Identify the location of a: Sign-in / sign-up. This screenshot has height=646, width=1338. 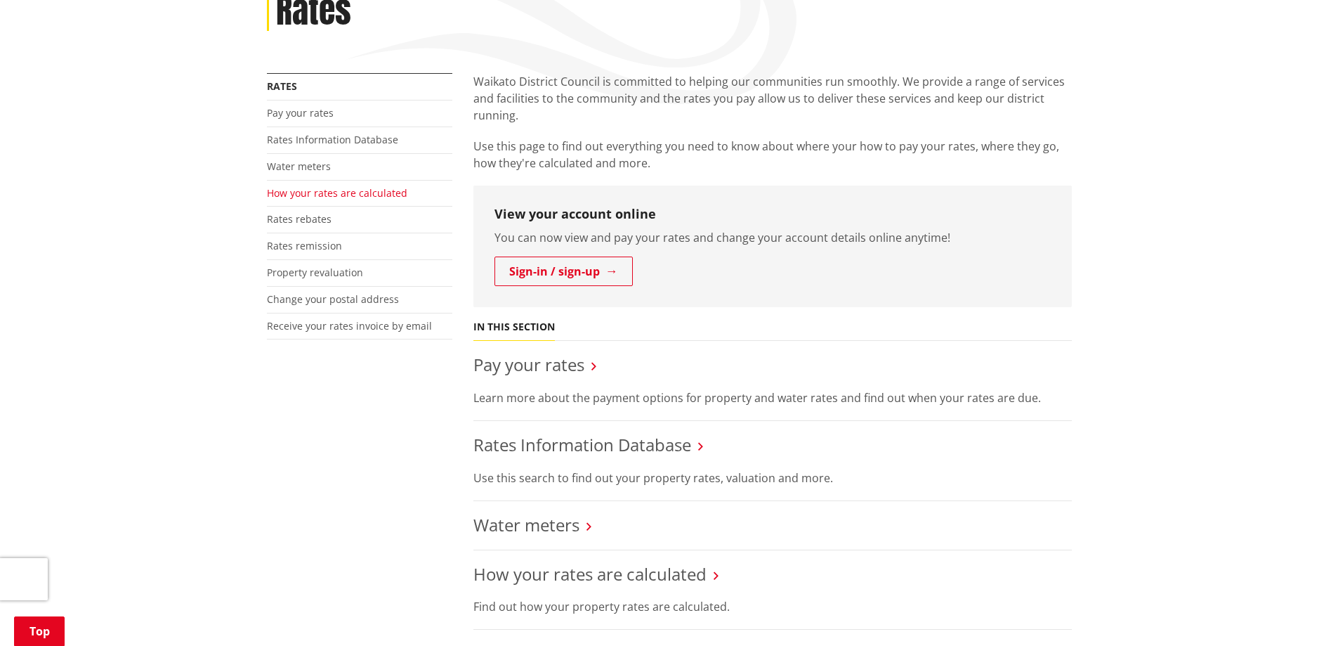
(563, 271).